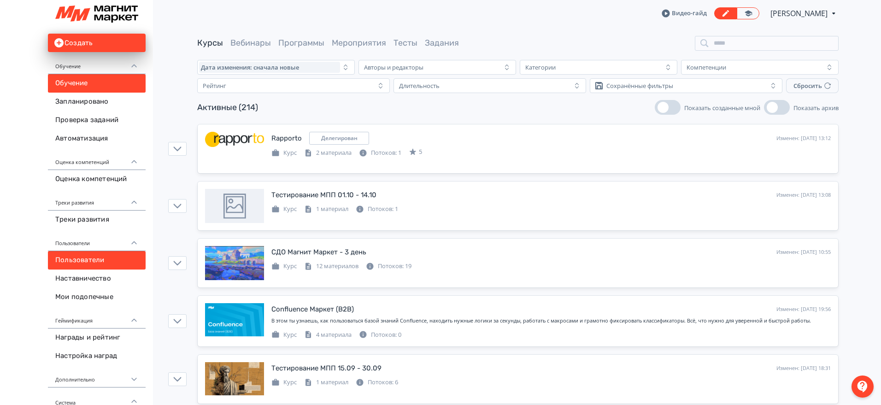 This screenshot has height=405, width=881. I want to click on span: Дата изменения: сначала новые, so click(250, 67).